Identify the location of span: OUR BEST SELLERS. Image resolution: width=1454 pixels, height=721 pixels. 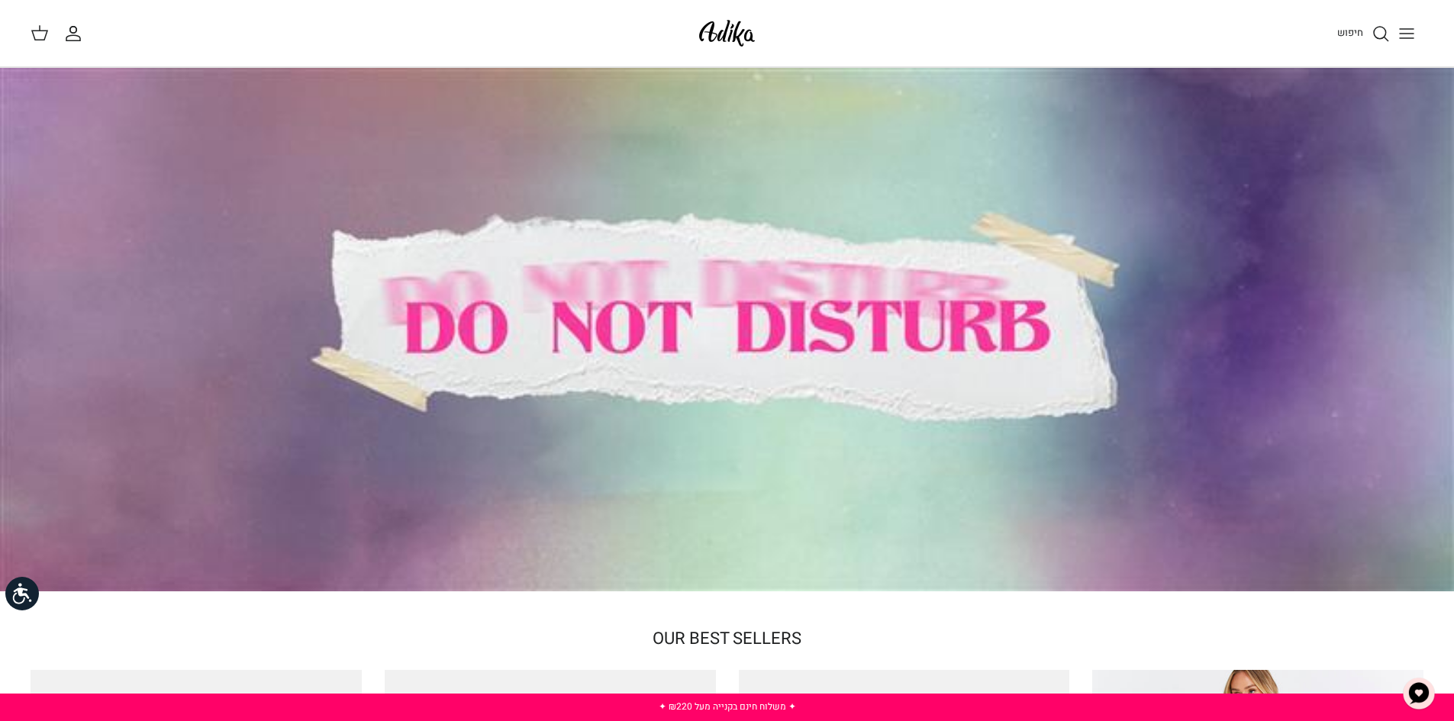
(727, 639).